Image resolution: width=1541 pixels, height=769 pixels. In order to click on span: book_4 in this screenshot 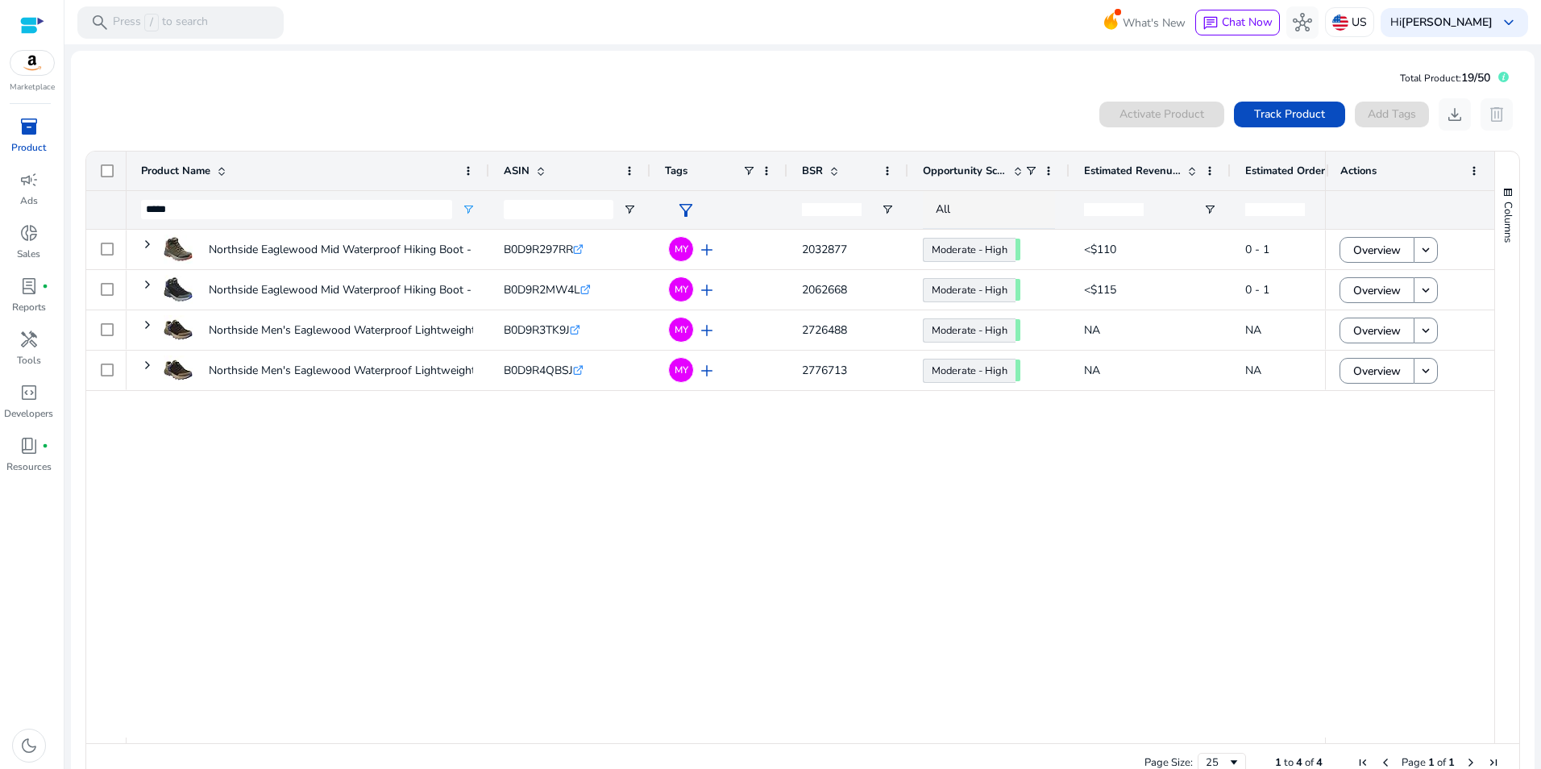, I will do `click(29, 446)`.